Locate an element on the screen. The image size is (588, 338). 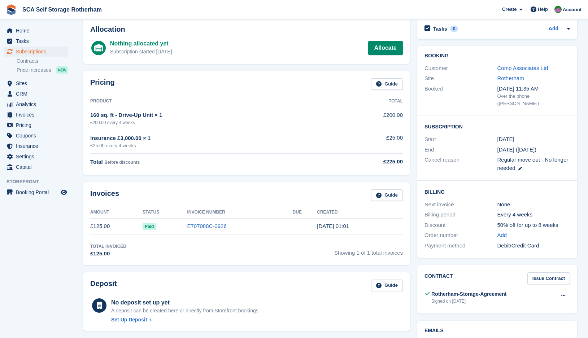
span: Storefront is located at coordinates (39, 182).